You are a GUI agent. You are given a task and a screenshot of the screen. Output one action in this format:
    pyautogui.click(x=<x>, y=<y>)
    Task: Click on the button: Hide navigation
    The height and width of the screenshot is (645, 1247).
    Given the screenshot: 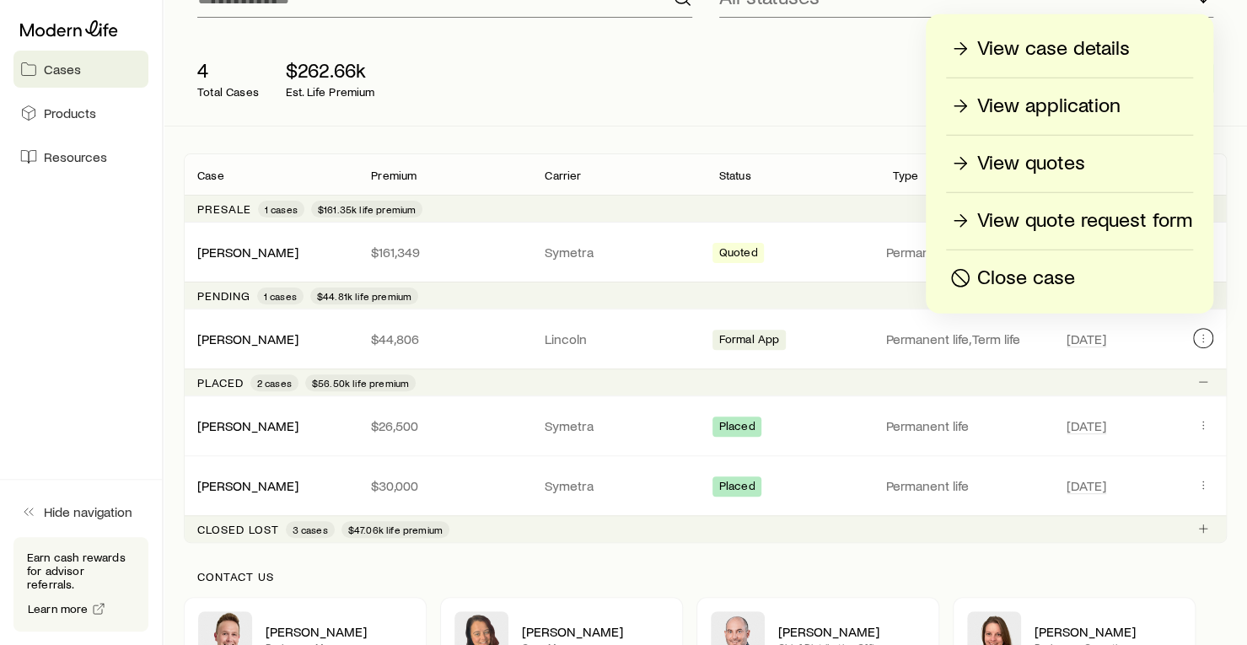 What is the action you would take?
    pyautogui.click(x=81, y=512)
    